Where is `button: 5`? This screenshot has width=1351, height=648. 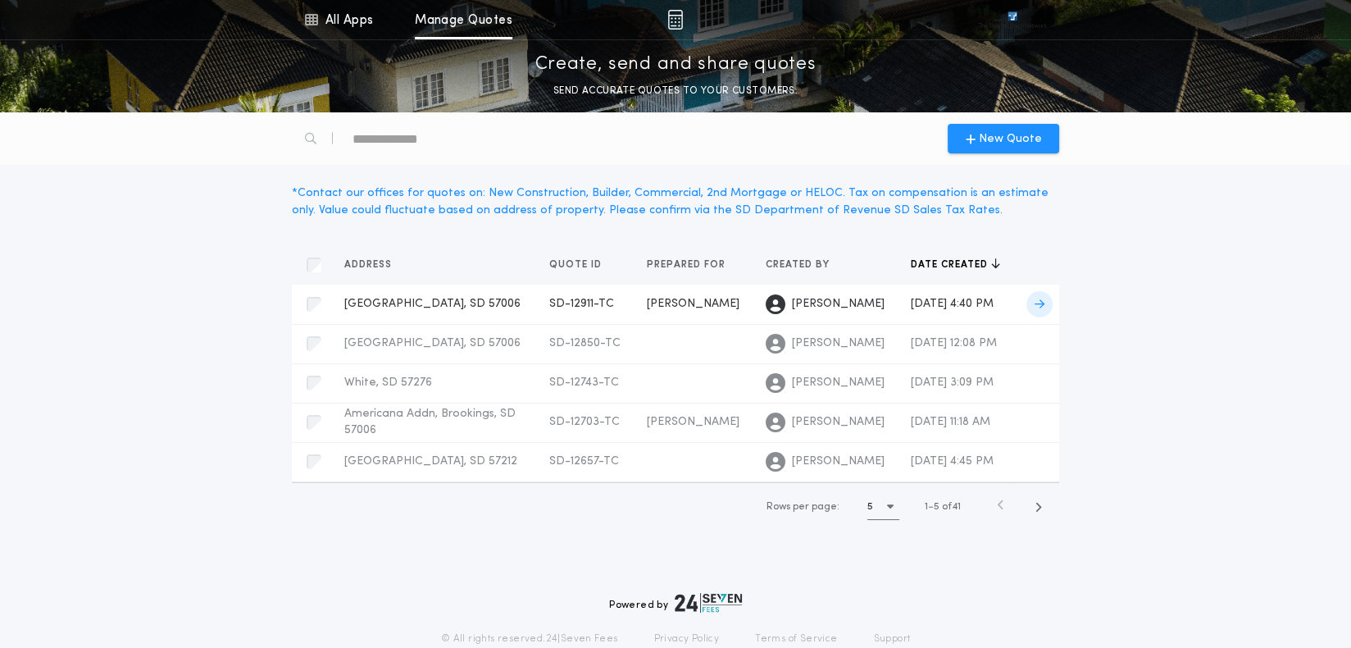 button: 5 is located at coordinates (883, 507).